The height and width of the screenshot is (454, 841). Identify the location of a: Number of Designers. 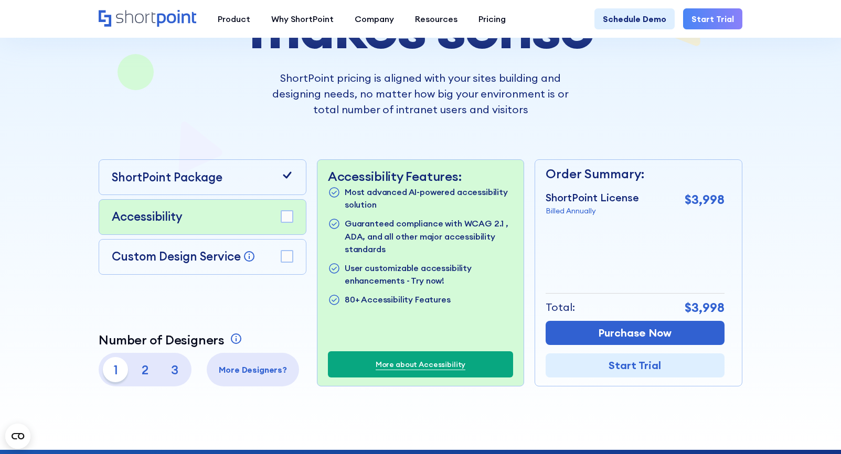
(171, 340).